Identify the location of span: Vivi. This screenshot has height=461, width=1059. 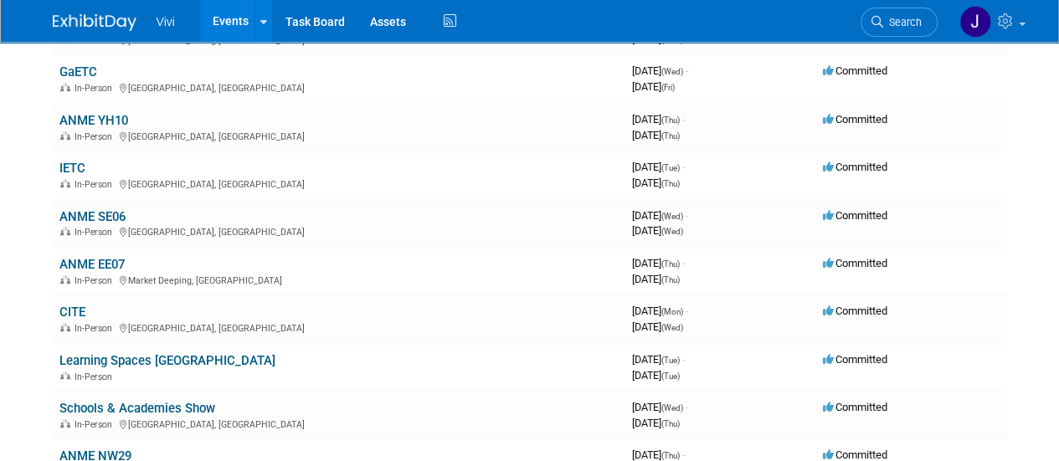
(166, 22).